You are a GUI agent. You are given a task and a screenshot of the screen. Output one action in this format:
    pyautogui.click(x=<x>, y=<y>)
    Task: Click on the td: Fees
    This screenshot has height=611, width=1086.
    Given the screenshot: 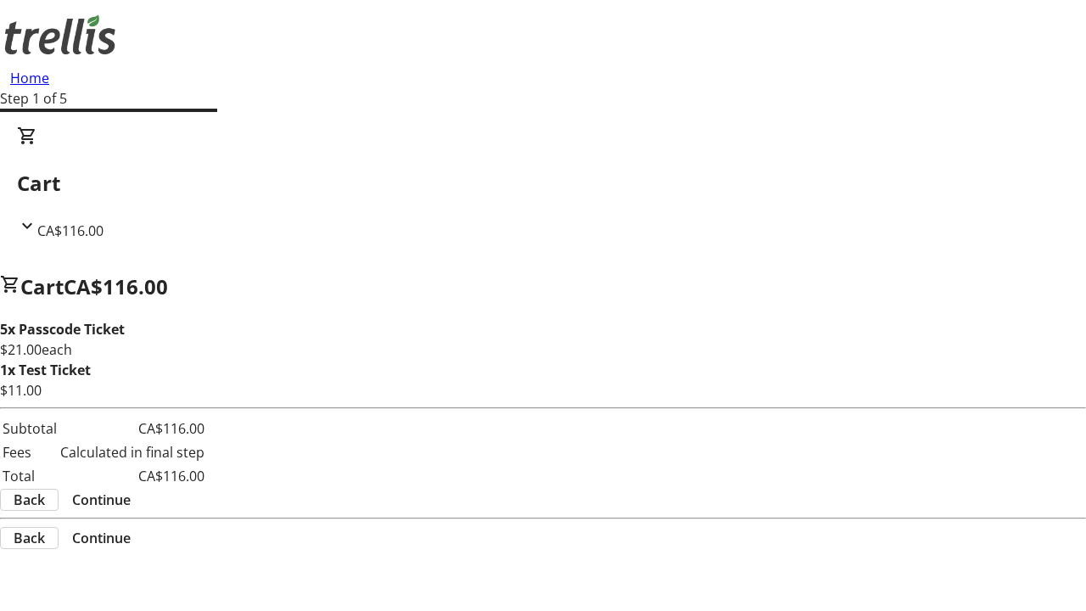 What is the action you would take?
    pyautogui.click(x=30, y=452)
    